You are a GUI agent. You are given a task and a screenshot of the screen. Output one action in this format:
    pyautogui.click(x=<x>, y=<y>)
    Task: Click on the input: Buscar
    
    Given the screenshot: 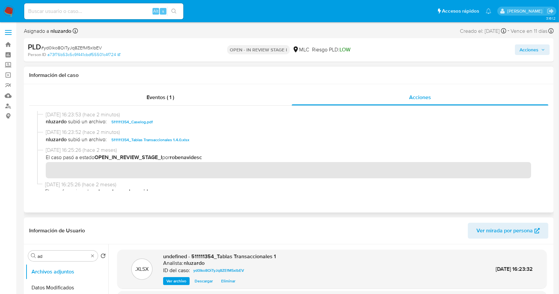 What is the action you would take?
    pyautogui.click(x=63, y=256)
    